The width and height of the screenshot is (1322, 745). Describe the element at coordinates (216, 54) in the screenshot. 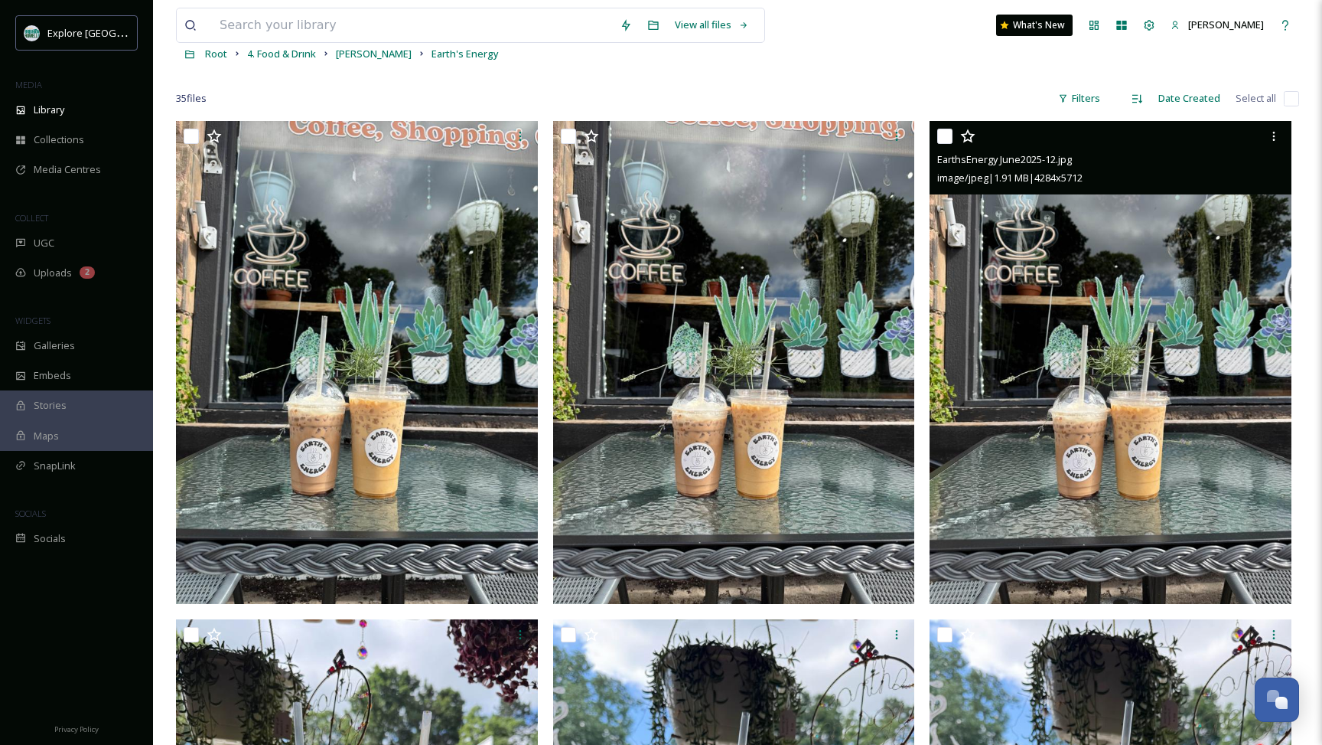

I see `a: Root` at that location.